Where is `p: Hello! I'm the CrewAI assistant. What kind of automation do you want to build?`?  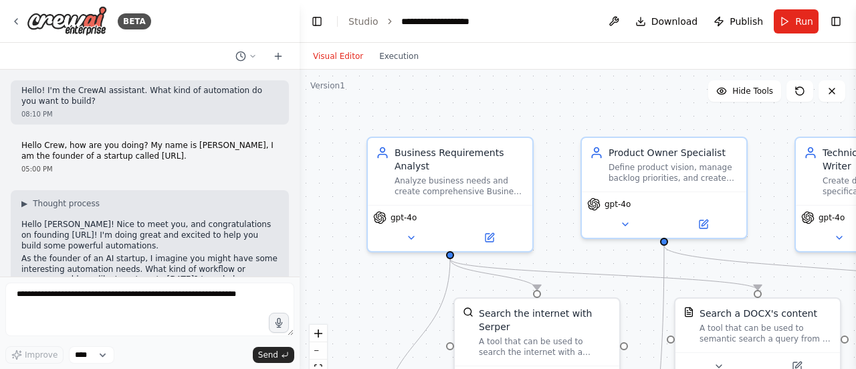 p: Hello! I'm the CrewAI assistant. What kind of automation do you want to build? is located at coordinates (150, 96).